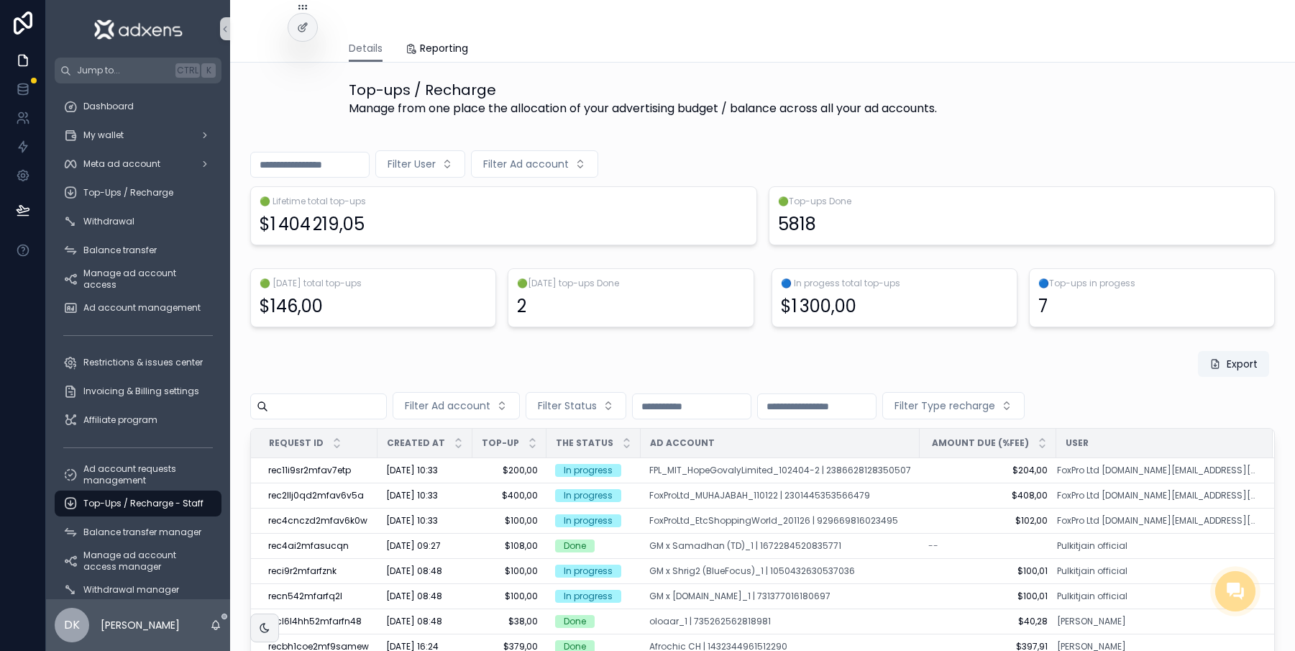  I want to click on span: $400,00, so click(509, 495).